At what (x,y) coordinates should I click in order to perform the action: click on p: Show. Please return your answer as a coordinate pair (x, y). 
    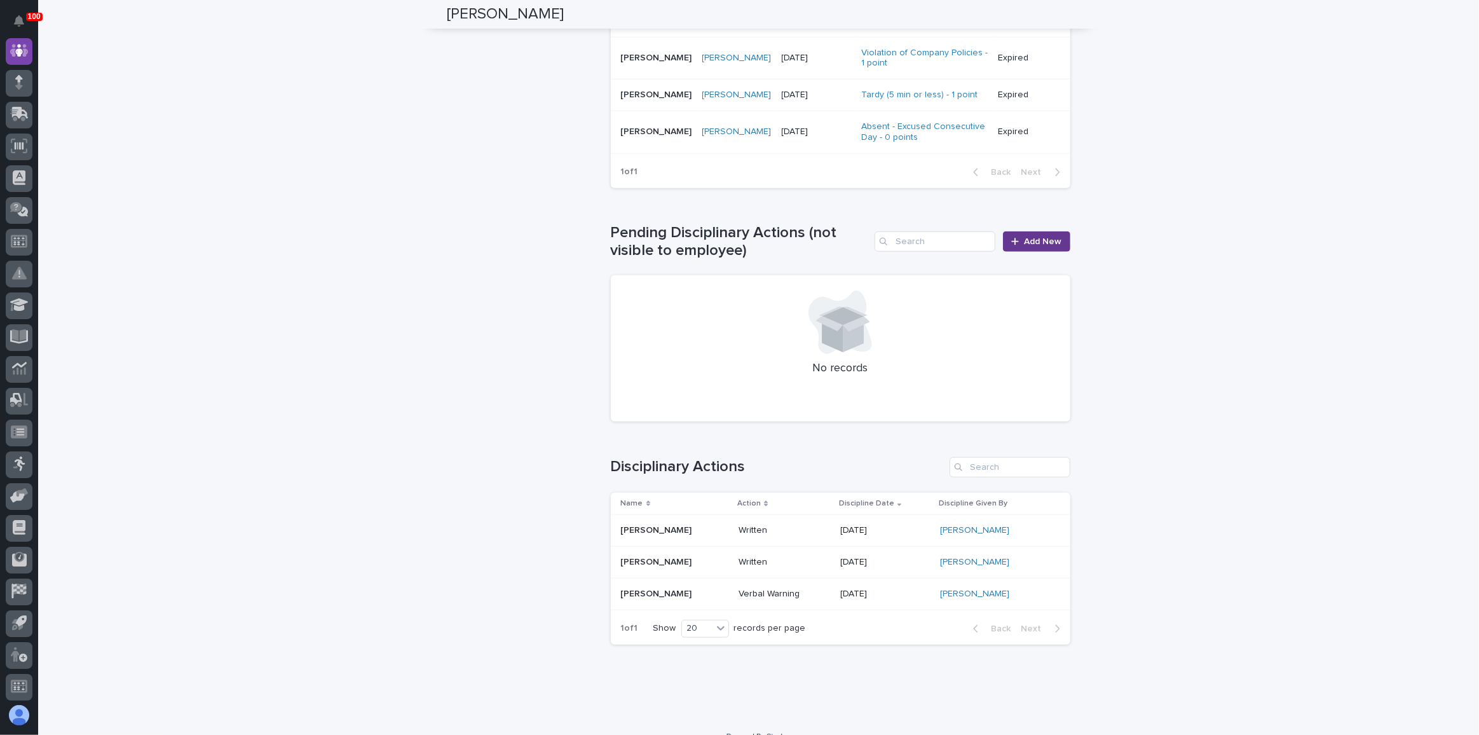
    Looking at the image, I should click on (665, 628).